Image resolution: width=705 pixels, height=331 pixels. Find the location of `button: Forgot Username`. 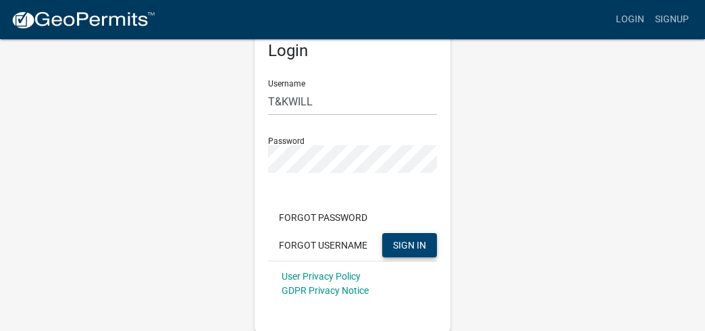

button: Forgot Username is located at coordinates (323, 245).